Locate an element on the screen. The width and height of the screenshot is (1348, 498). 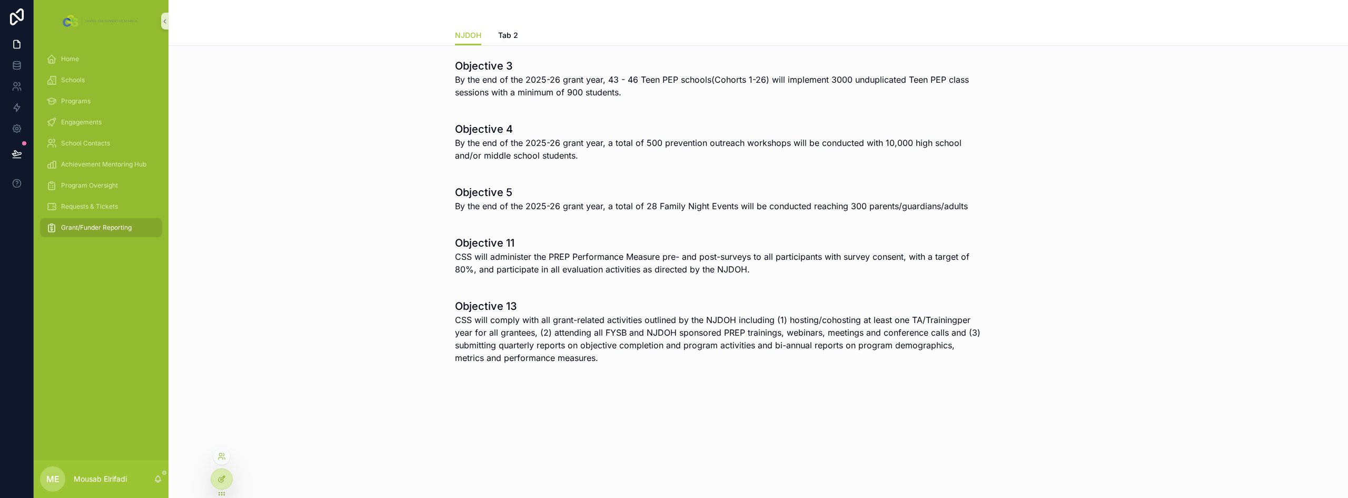
span: CSS will administer the PREP Performance Measure pre- and post-surveys to all participants with s... is located at coordinates (719, 263).